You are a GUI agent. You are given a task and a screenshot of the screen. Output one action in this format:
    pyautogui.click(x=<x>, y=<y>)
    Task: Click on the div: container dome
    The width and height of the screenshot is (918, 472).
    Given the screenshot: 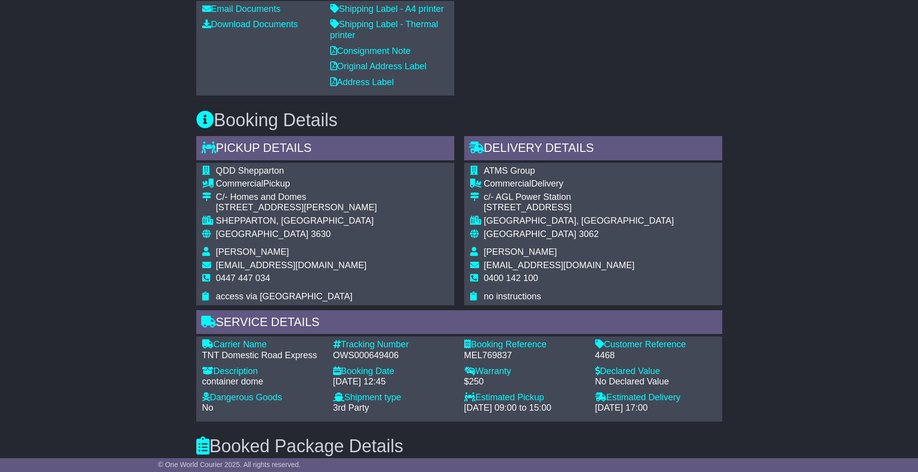 What is the action you would take?
    pyautogui.click(x=262, y=382)
    